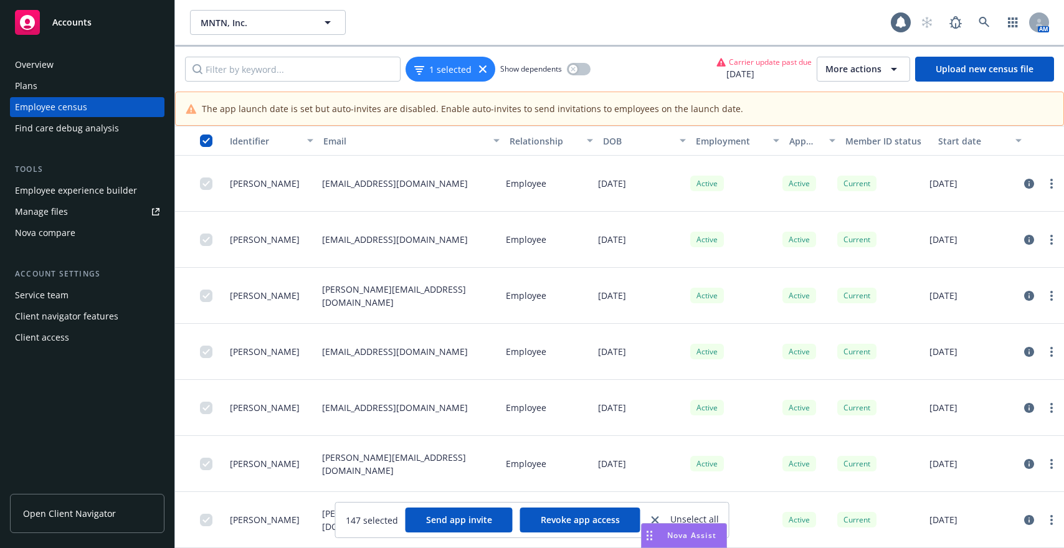 The height and width of the screenshot is (548, 1064). Describe the element at coordinates (42, 295) in the screenshot. I see `div: Service team` at that location.